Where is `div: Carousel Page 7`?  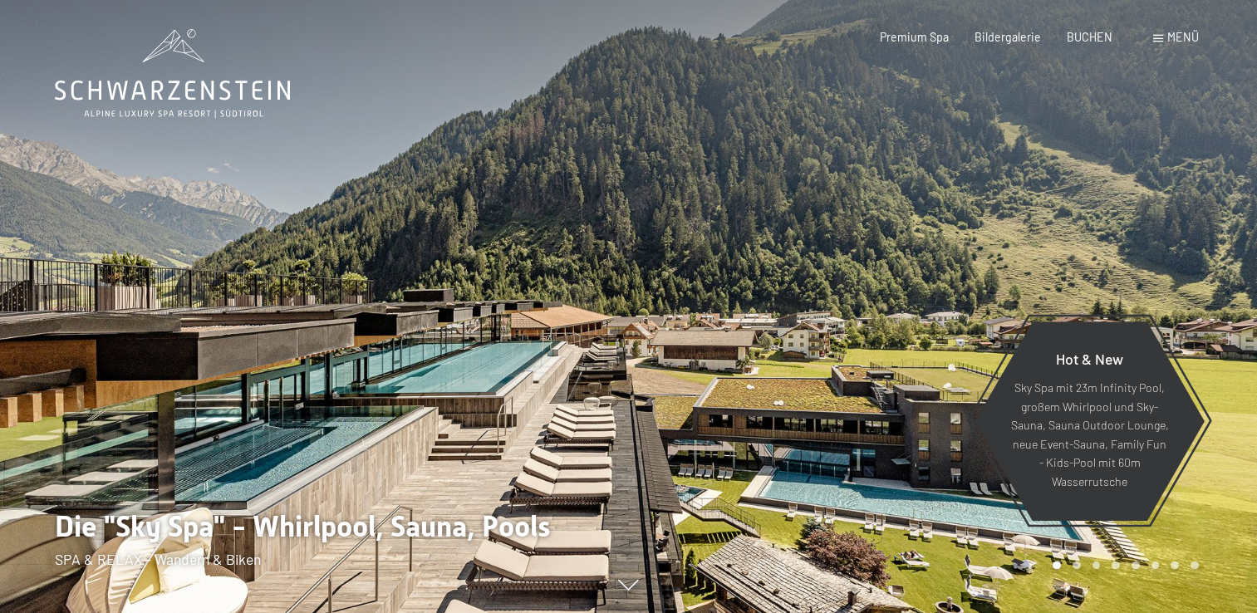 div: Carousel Page 7 is located at coordinates (1174, 566).